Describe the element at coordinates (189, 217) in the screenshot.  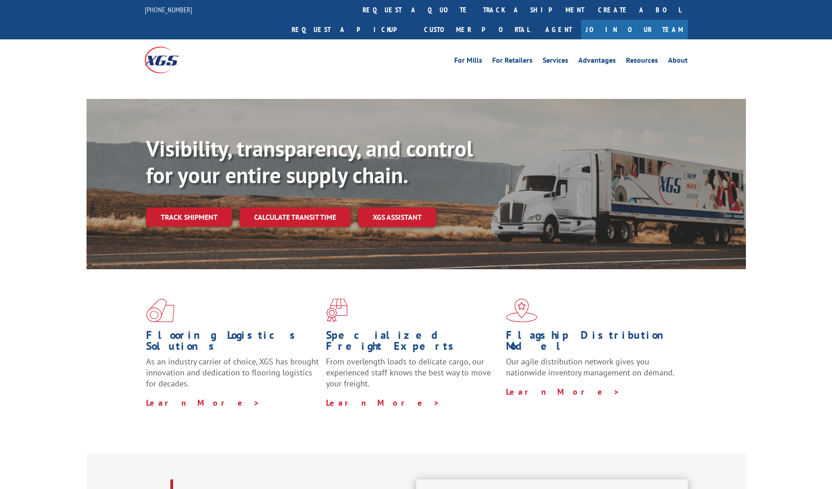
I see `a: Track shipment` at that location.